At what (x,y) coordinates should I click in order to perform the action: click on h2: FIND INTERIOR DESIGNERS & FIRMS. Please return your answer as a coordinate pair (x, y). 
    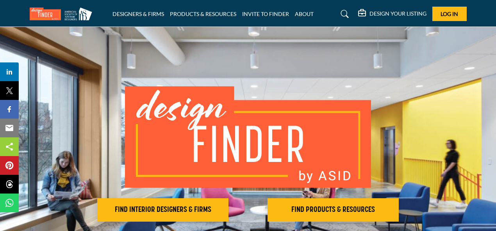
    Looking at the image, I should click on (163, 210).